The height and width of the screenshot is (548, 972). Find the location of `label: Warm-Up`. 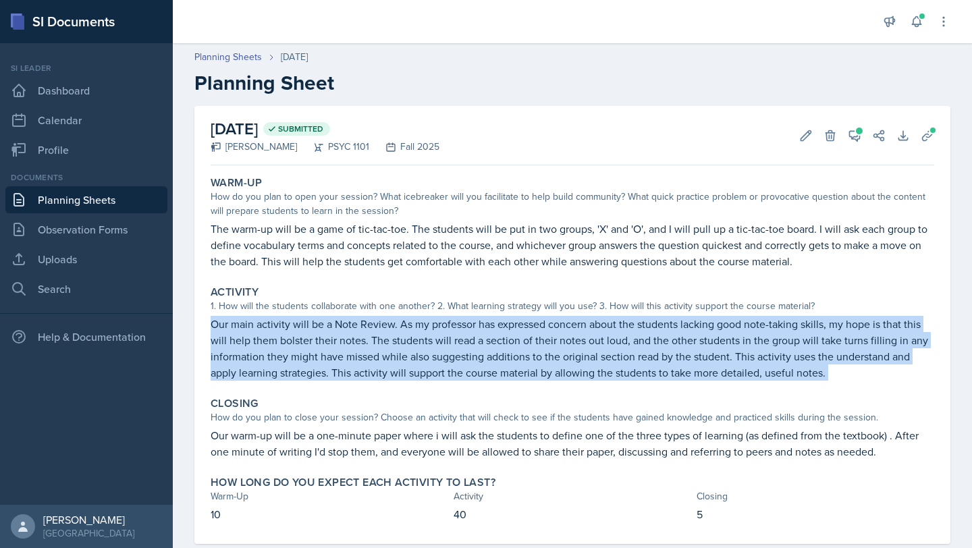

label: Warm-Up is located at coordinates (236, 183).